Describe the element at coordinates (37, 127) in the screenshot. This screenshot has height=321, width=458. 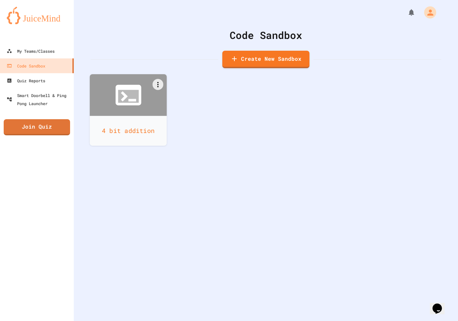
I see `a: Join Quiz` at that location.